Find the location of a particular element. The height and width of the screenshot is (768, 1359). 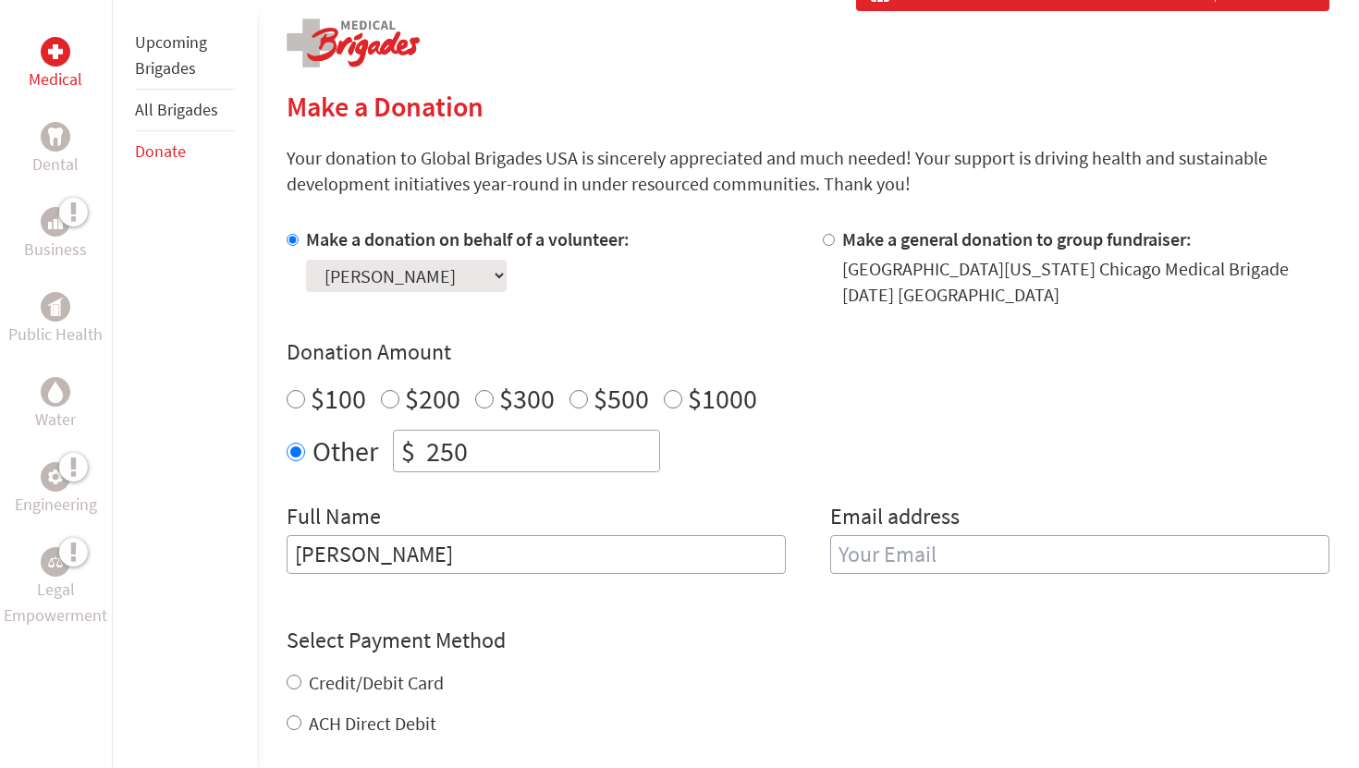

a: BusinessBusiness is located at coordinates (55, 235).